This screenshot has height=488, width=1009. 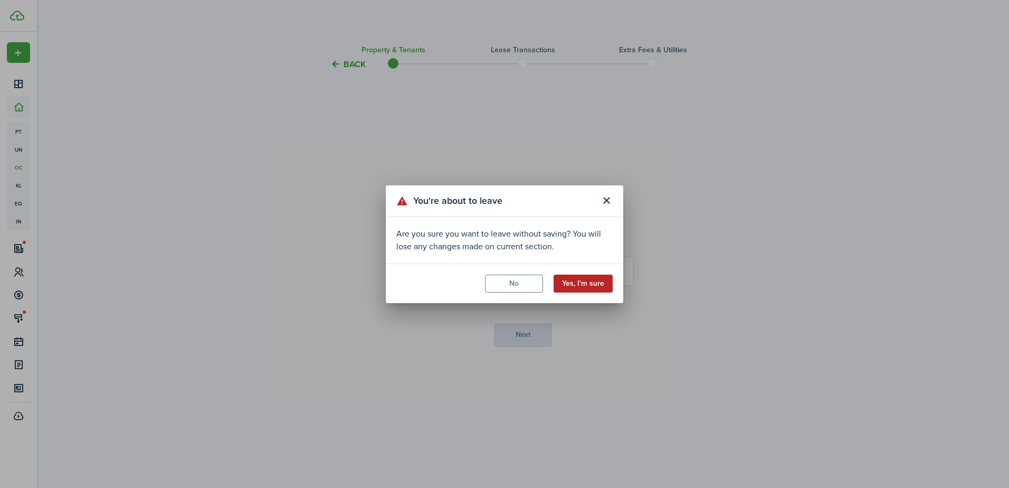 What do you see at coordinates (607, 201) in the screenshot?
I see `button: Close modal` at bounding box center [607, 201].